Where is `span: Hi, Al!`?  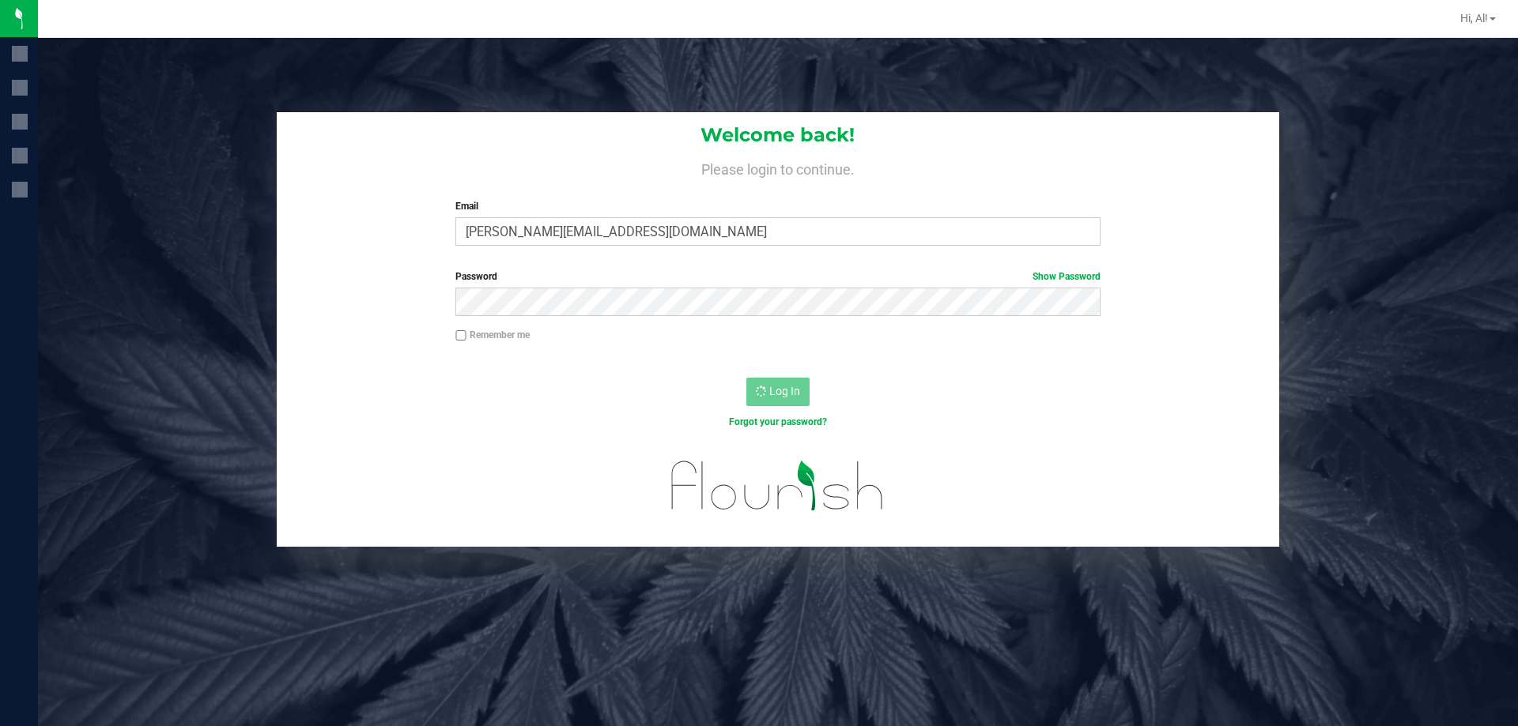
span: Hi, Al! is located at coordinates (1473, 18).